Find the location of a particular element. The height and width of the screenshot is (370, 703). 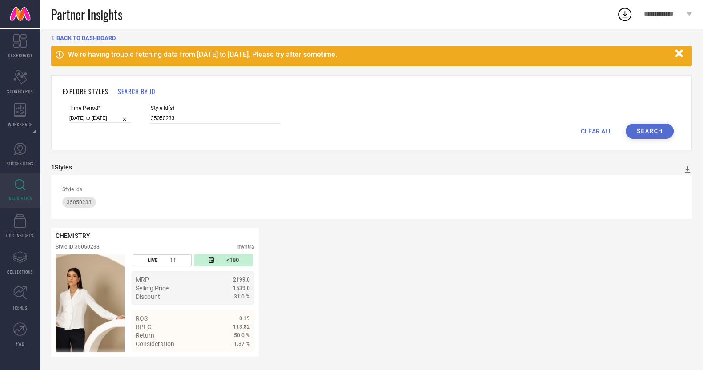

input: Enter comma separated style ids e.g. 12345, 67890 is located at coordinates (215, 118).